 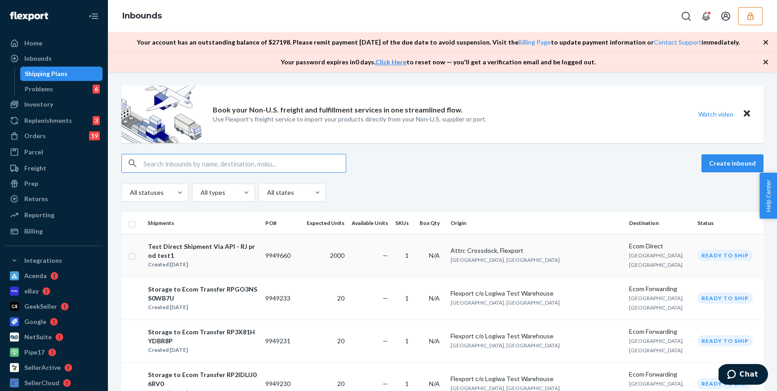 What do you see at coordinates (35, 168) in the screenshot?
I see `div: Freight` at bounding box center [35, 168].